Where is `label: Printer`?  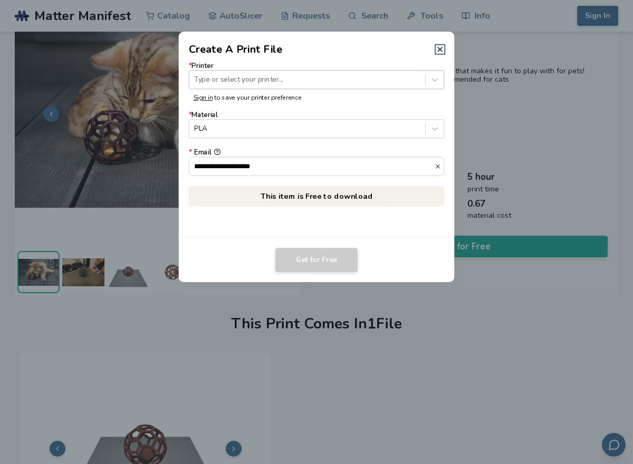 label: Printer is located at coordinates (316, 75).